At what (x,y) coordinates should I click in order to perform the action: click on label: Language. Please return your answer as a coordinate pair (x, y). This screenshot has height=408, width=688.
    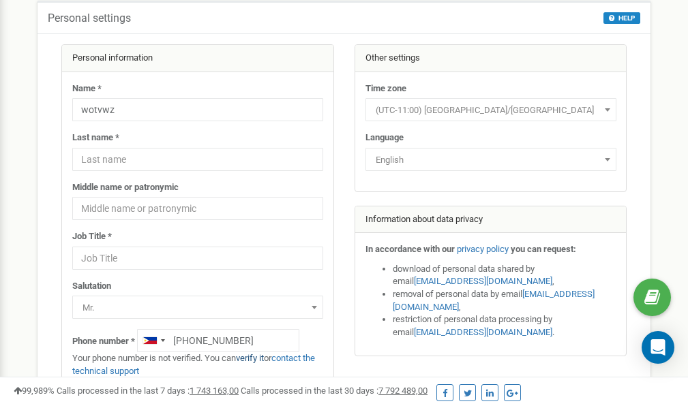
    Looking at the image, I should click on (385, 138).